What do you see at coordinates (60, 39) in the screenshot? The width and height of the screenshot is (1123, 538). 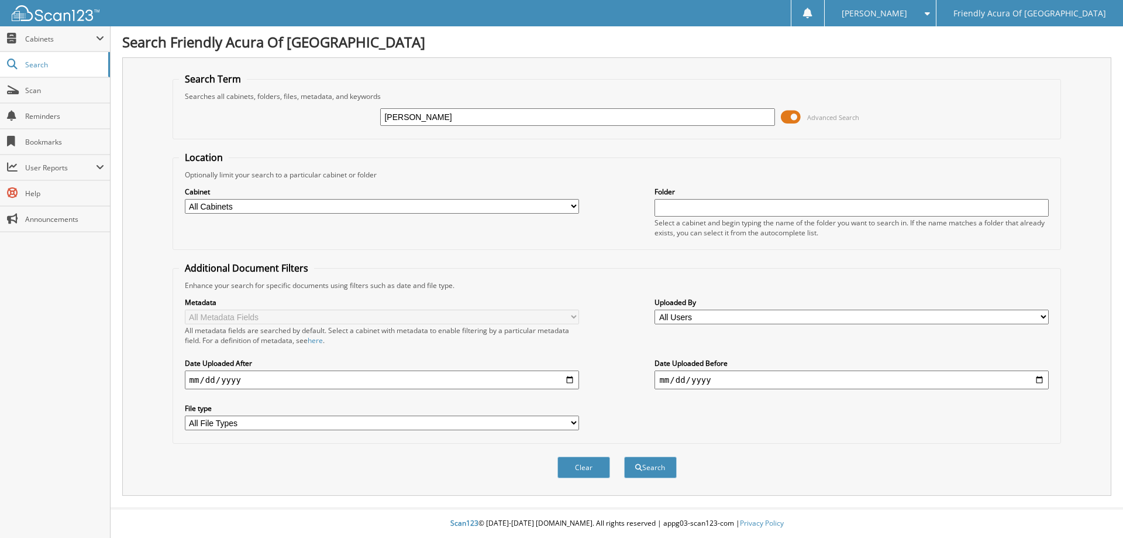 I see `span: Cabinets` at bounding box center [60, 39].